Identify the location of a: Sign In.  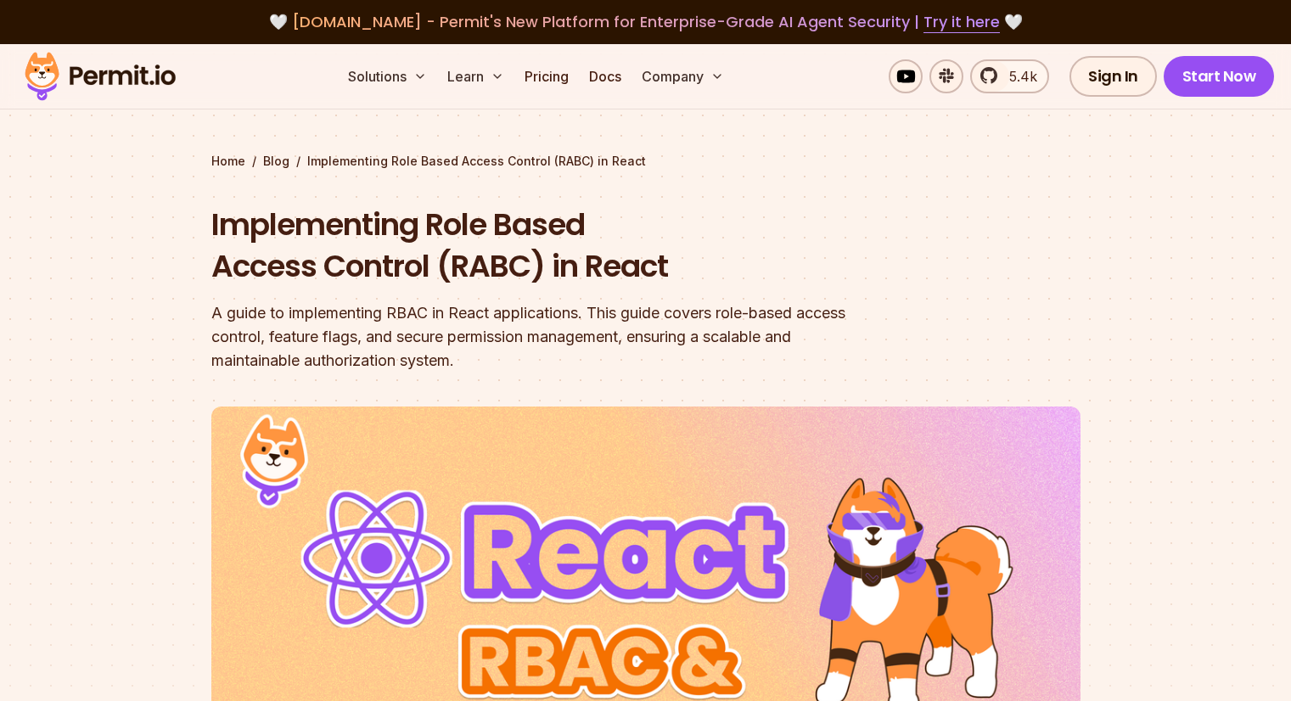
(1113, 76).